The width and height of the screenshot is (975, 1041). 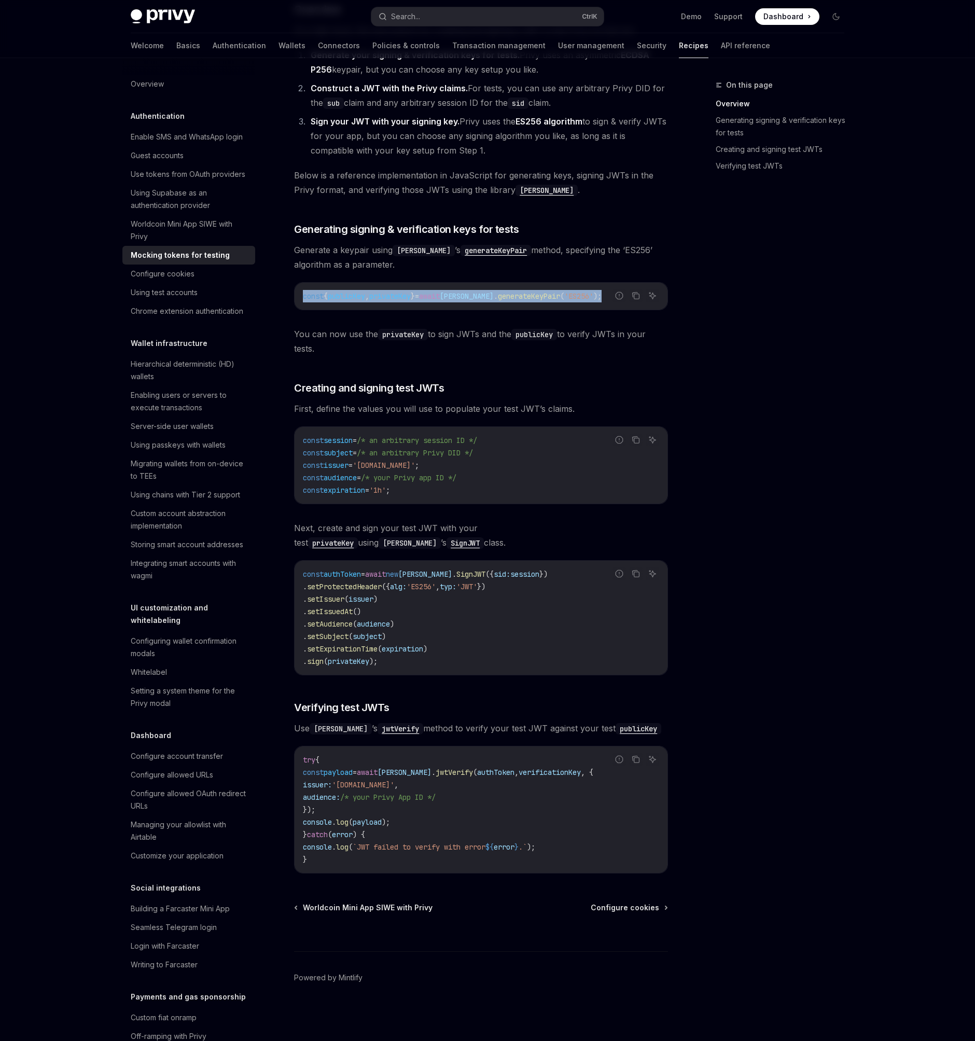 I want to click on span: jwtVerify, so click(x=454, y=772).